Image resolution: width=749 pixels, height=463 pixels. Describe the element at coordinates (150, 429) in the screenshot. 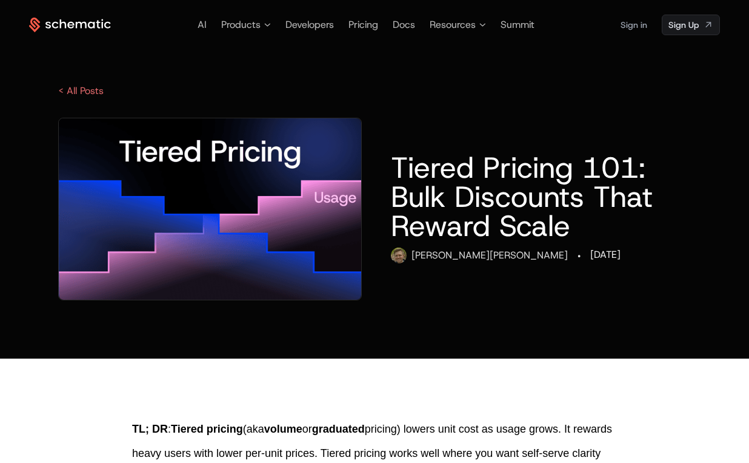

I see `span: TL; DR` at that location.